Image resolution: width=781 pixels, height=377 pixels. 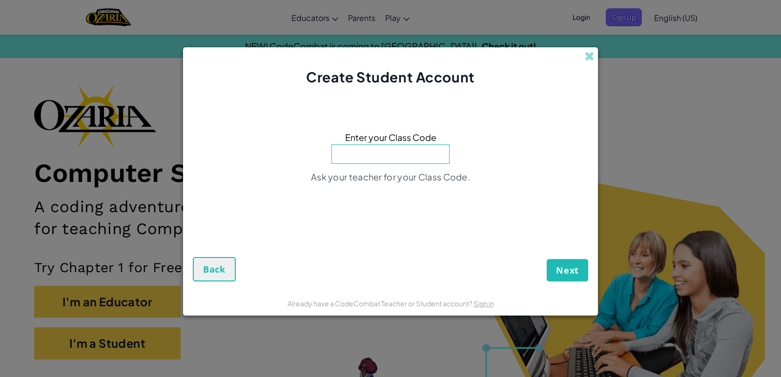 I want to click on button: Back, so click(x=214, y=269).